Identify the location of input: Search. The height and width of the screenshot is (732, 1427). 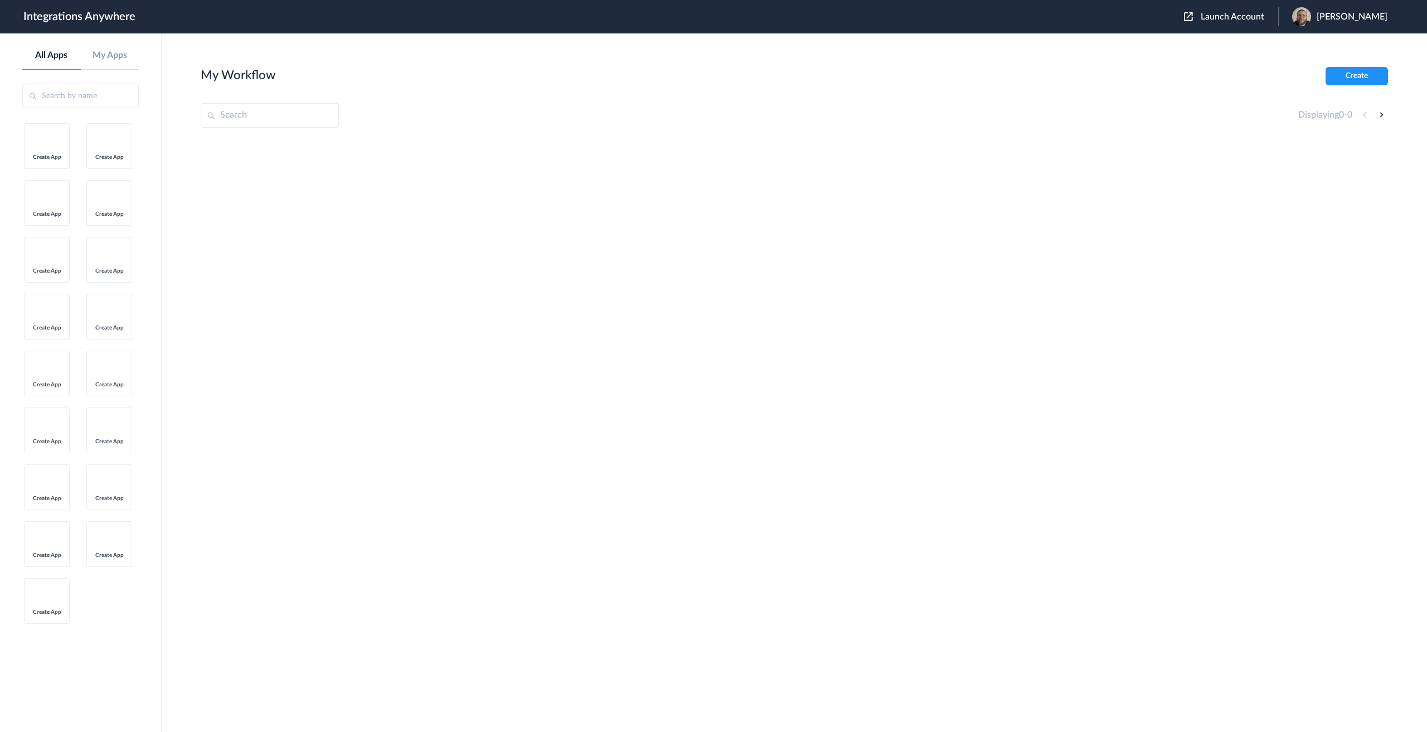
(270, 115).